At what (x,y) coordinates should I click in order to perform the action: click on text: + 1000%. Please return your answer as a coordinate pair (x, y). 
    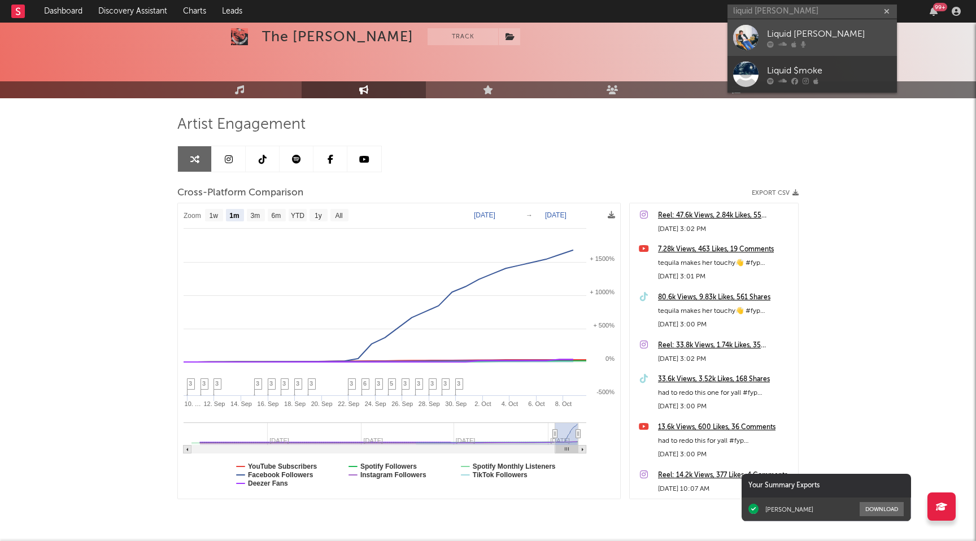
    Looking at the image, I should click on (602, 292).